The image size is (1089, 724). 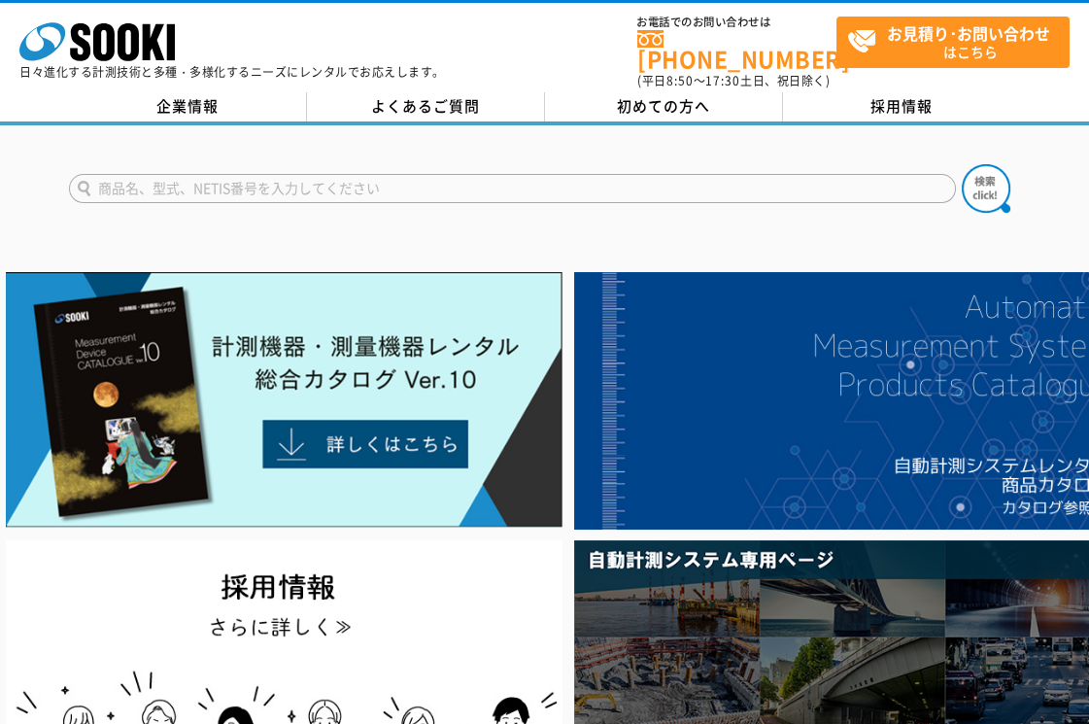 What do you see at coordinates (958, 42) in the screenshot?
I see `span: はこちら` at bounding box center [958, 42].